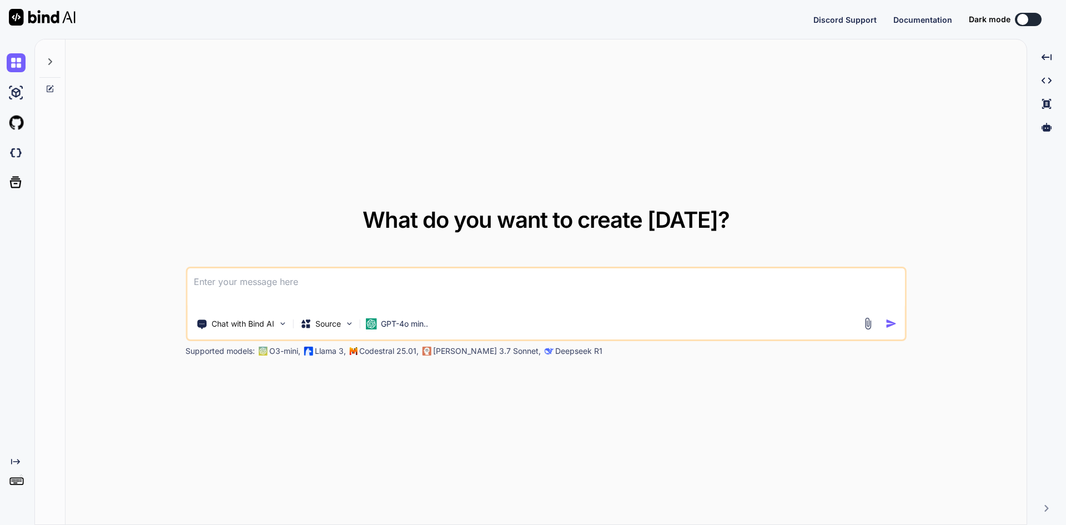  What do you see at coordinates (16, 63) in the screenshot?
I see `img: chat` at bounding box center [16, 63].